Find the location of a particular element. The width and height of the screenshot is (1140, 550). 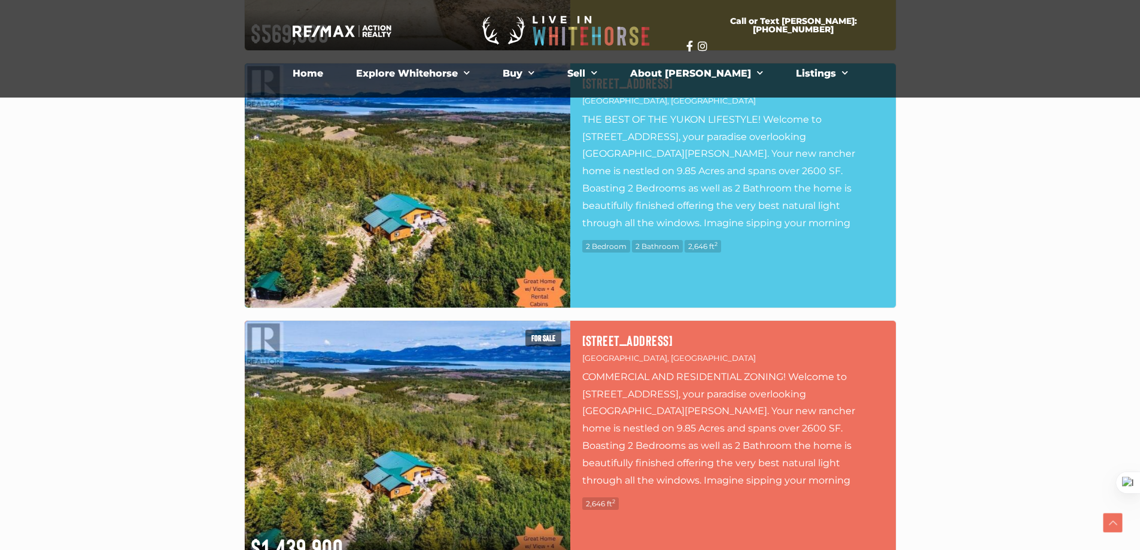

a: Explore Whitehorse is located at coordinates (413, 74).